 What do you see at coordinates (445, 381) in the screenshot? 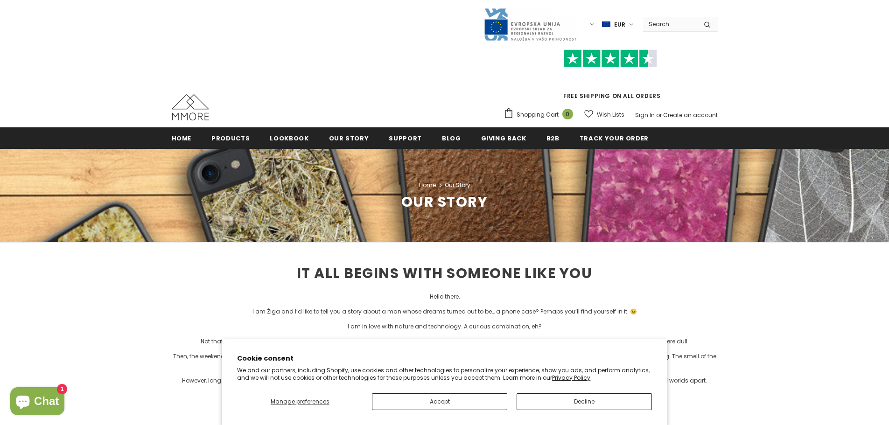
I see `p: However, long hours at work prevented me from visiting Nature as often as I’d want. That is why, ...` at bounding box center [445, 381].